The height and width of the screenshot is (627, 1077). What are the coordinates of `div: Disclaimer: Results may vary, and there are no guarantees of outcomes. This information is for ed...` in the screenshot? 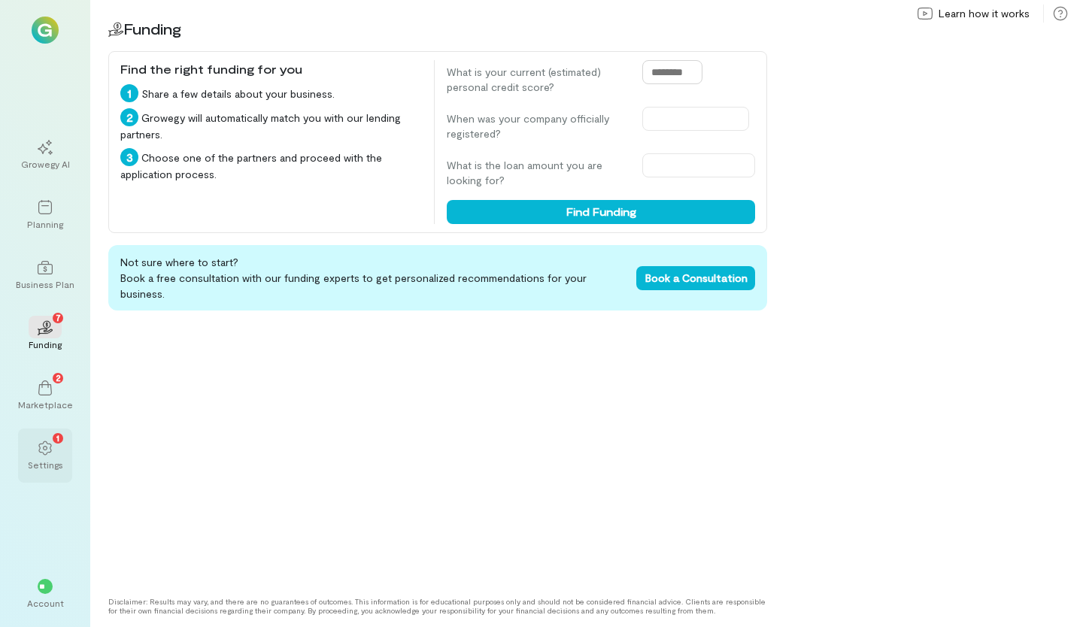 It's located at (438, 606).